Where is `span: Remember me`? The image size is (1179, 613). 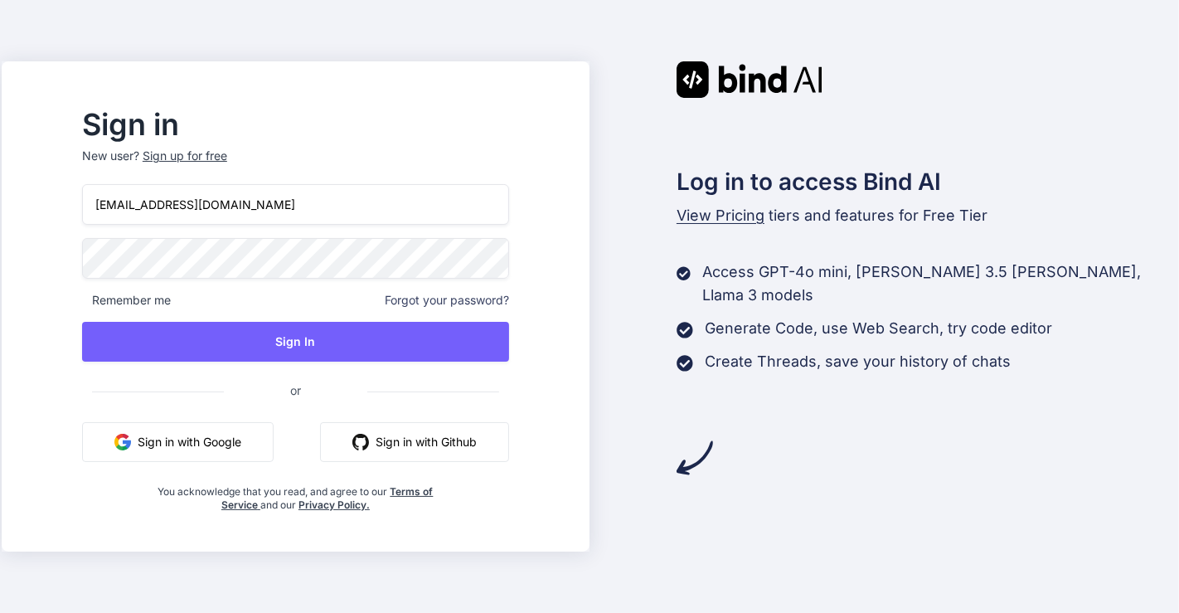 span: Remember me is located at coordinates (126, 300).